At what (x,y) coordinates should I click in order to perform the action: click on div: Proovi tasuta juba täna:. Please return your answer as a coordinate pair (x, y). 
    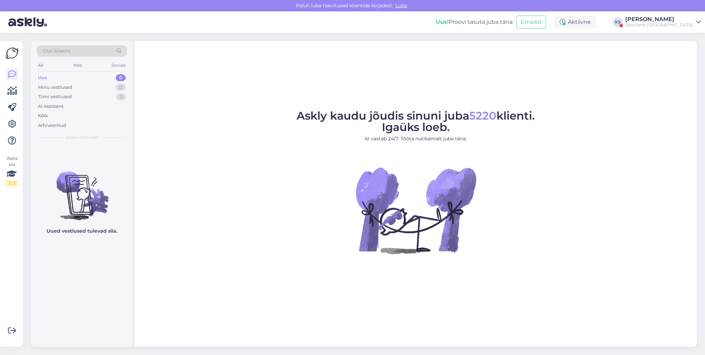
    Looking at the image, I should click on (475, 22).